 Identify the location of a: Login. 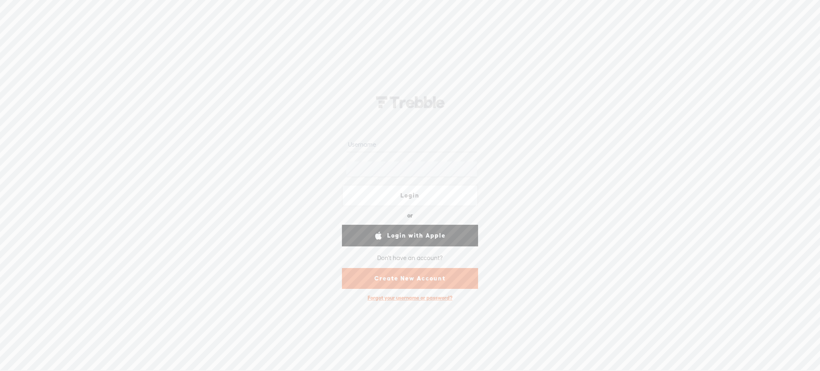
(410, 195).